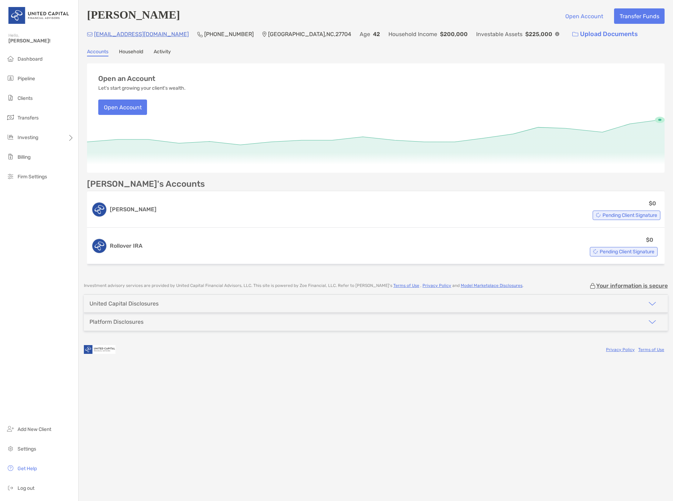 This screenshot has width=673, height=501. I want to click on p: Your information is secure, so click(632, 286).